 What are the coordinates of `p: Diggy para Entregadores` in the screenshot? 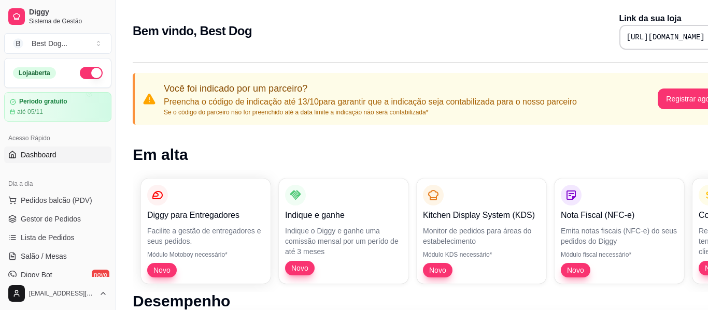 It's located at (206, 216).